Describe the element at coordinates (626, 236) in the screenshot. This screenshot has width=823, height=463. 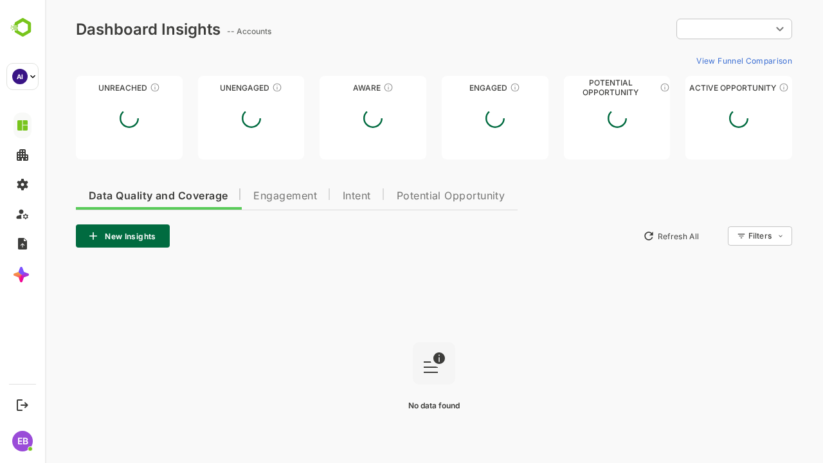
I see `button: Refresh All` at that location.